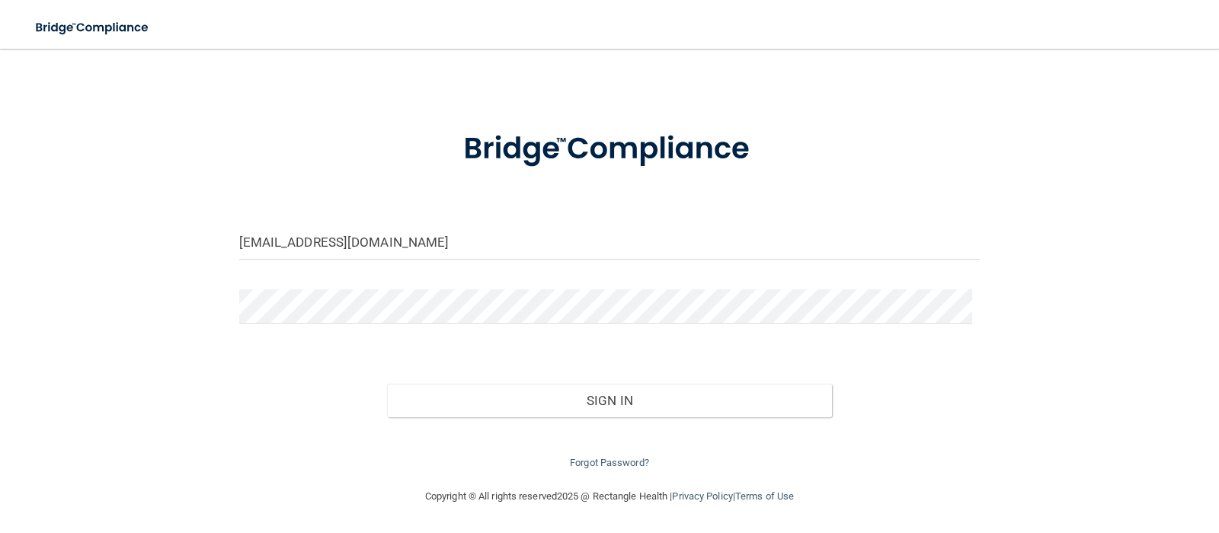 This screenshot has width=1219, height=533. What do you see at coordinates (609, 242) in the screenshot?
I see `input: Email` at bounding box center [609, 242].